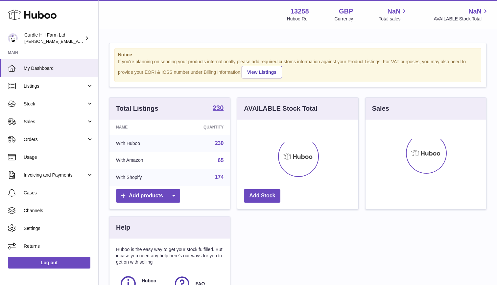  Describe the element at coordinates (298, 68) in the screenshot. I see `div: If you're planning on sending your products internationally please add required customs informati...` at that location.